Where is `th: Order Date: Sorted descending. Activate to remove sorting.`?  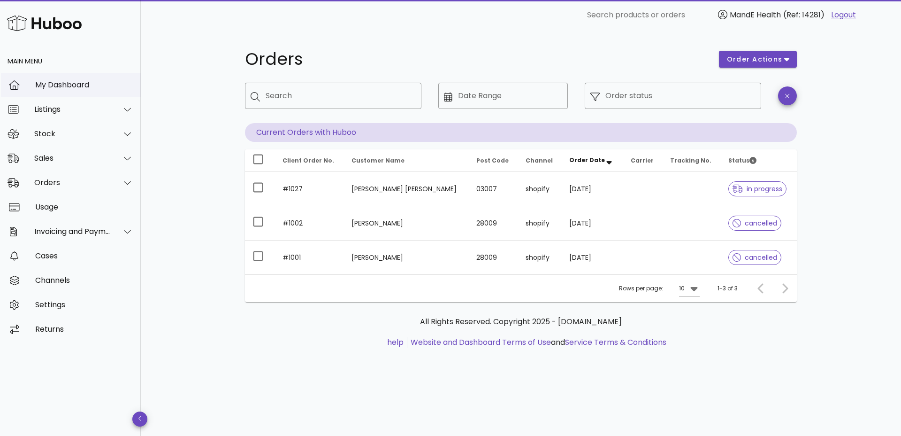 th: Order Date: Sorted descending. Activate to remove sorting. is located at coordinates (592, 161).